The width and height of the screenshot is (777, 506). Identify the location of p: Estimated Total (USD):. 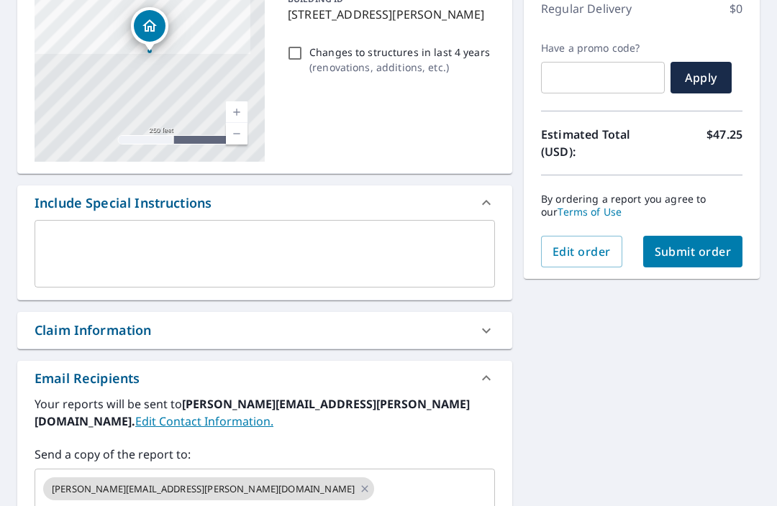
(591, 143).